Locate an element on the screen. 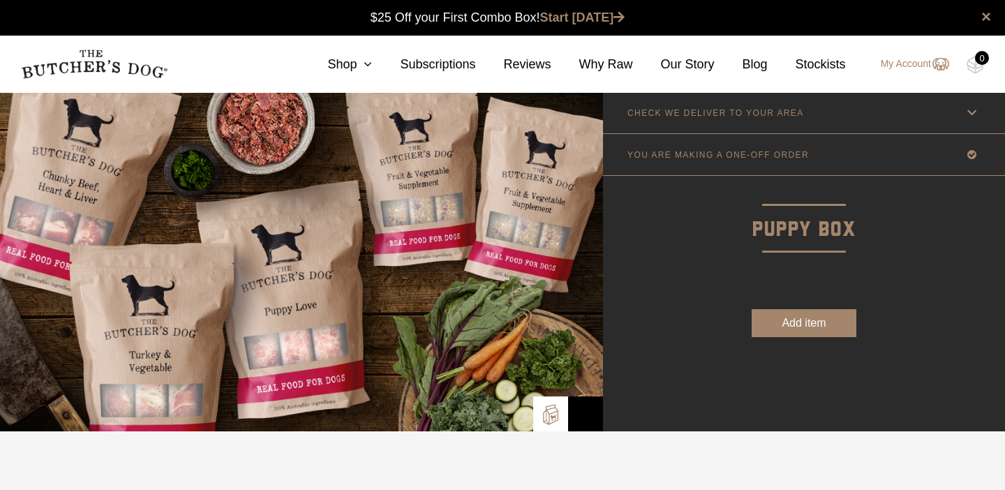  p: Puppy Box is located at coordinates (804, 211).